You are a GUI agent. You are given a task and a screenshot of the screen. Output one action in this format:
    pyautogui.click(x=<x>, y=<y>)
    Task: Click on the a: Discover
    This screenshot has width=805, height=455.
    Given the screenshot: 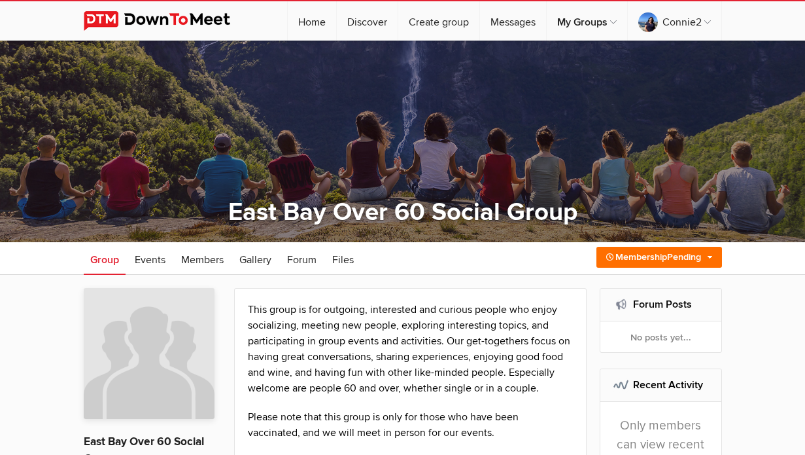 What is the action you would take?
    pyautogui.click(x=367, y=21)
    